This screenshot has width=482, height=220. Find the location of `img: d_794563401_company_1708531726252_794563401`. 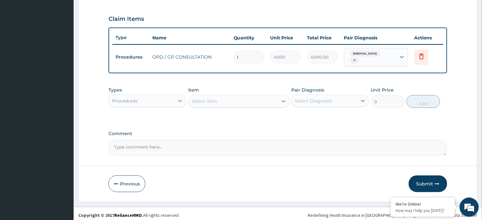

img: d_794563401_company_1708531726252_794563401 is located at coordinates (19, 40).